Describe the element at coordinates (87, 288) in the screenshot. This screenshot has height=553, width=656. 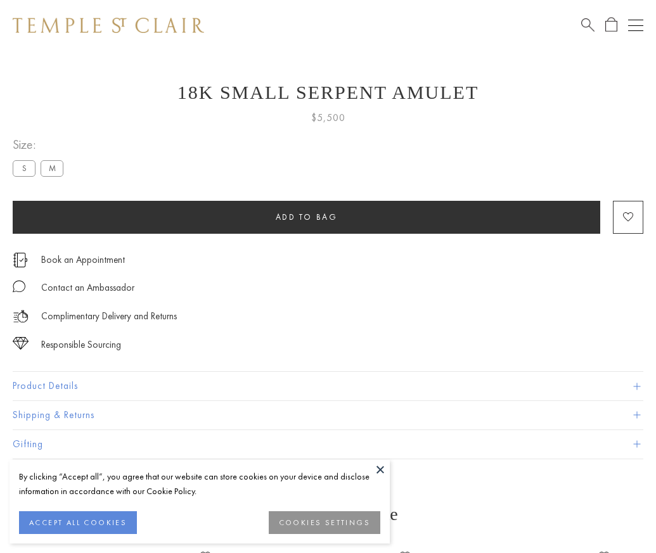
I see `div: Contact an Ambassador` at that location.